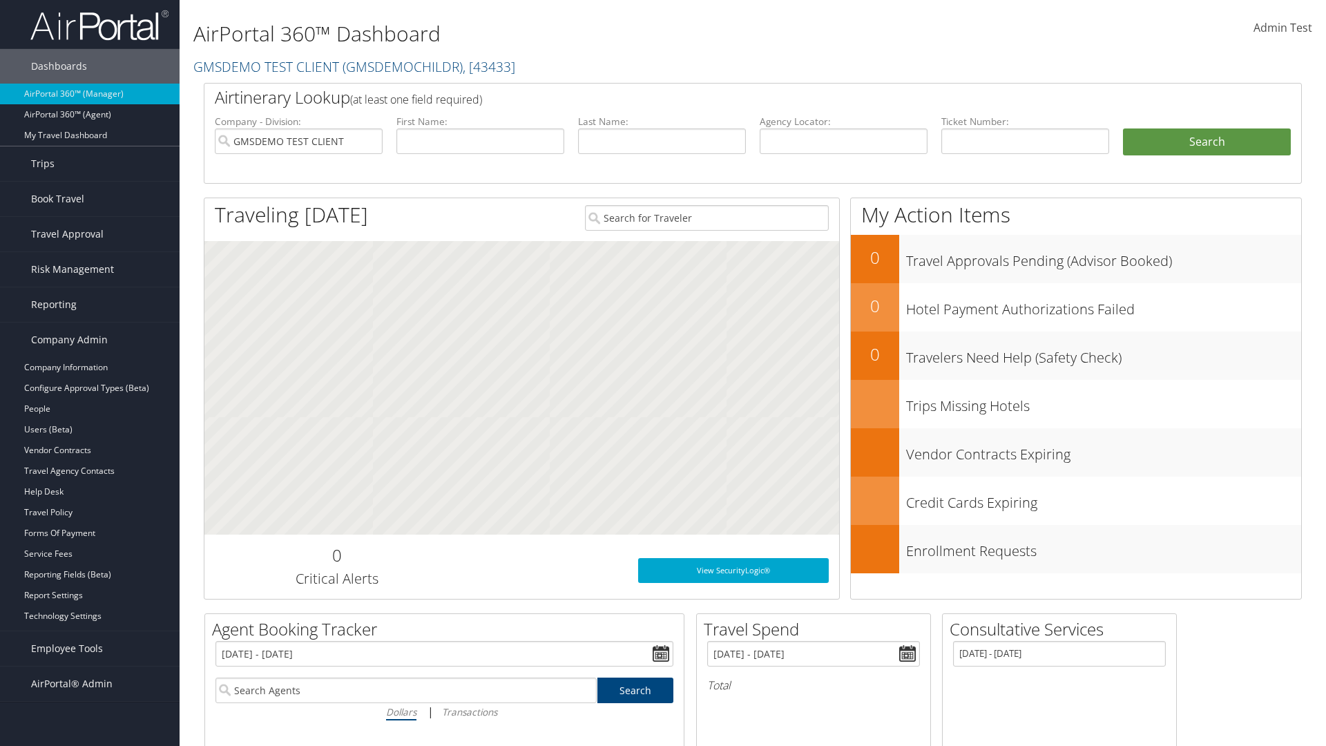  I want to click on span: AirPortal® Admin, so click(72, 684).